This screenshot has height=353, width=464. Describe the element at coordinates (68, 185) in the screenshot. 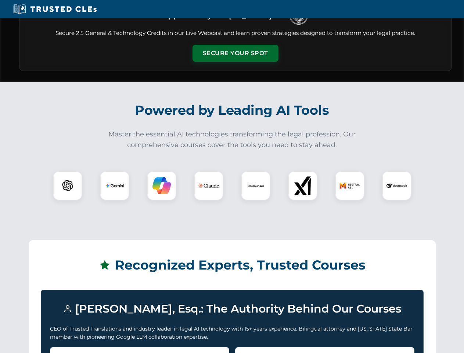

I see `img: ChatGPT Logo` at that location.